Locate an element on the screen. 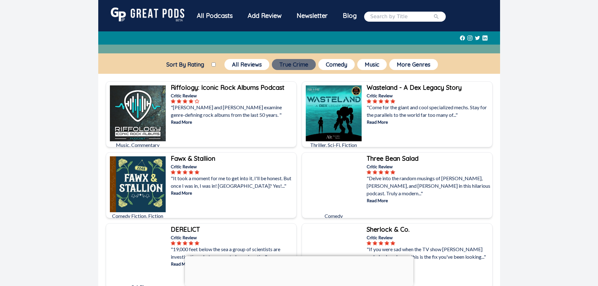  a: Riffology: Iconic Rock Albums PodcastMusic, CommentaryRiffology: Iconic Rock Albums PodcastCritic... is located at coordinates (201, 114).